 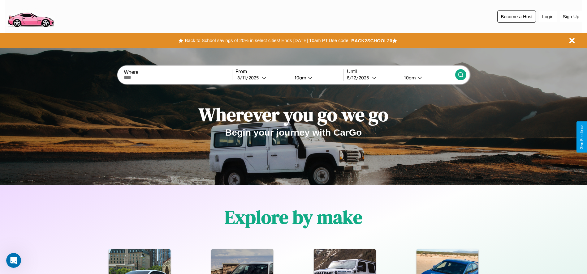 I want to click on button: Become a Host, so click(x=516, y=16).